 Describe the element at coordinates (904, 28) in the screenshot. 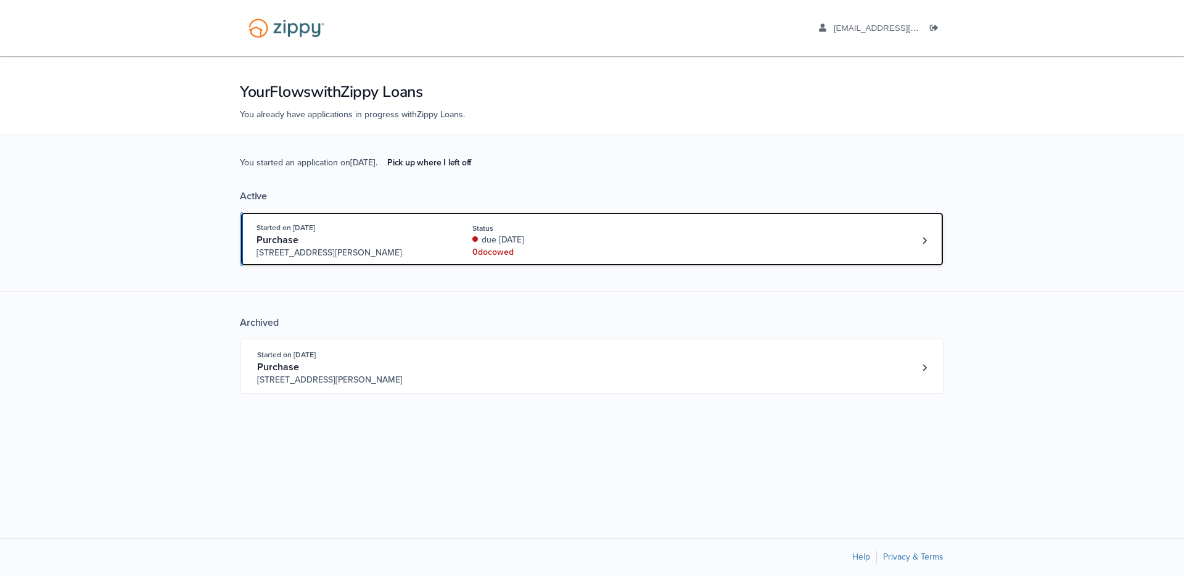

I see `span: aaboley88@icloud.com` at that location.